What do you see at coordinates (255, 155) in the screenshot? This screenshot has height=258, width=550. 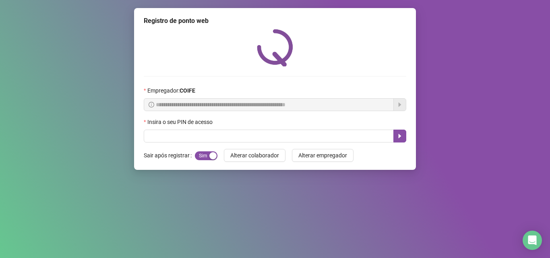 I see `button: Alterar colaborador` at bounding box center [255, 155].